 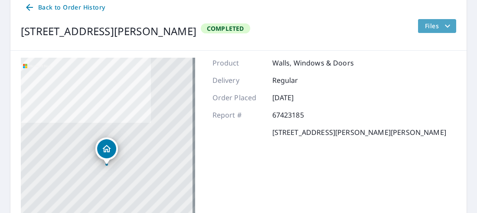 What do you see at coordinates (239, 63) in the screenshot?
I see `p: Product` at bounding box center [239, 63].